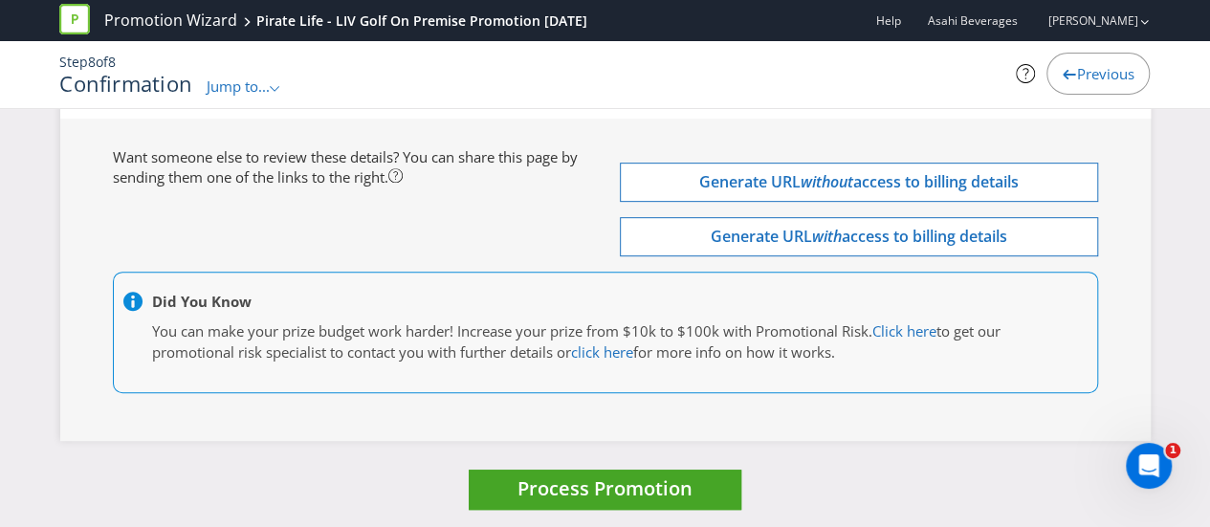  What do you see at coordinates (605, 488) in the screenshot?
I see `span: Process Promotion` at bounding box center [605, 488].